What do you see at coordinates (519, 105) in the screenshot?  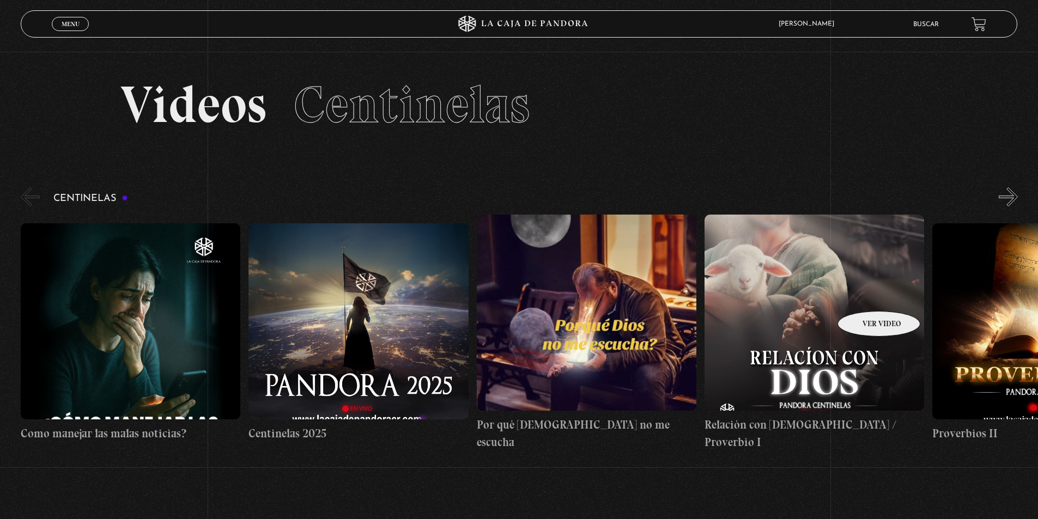 I see `h2: Videos` at bounding box center [519, 105].